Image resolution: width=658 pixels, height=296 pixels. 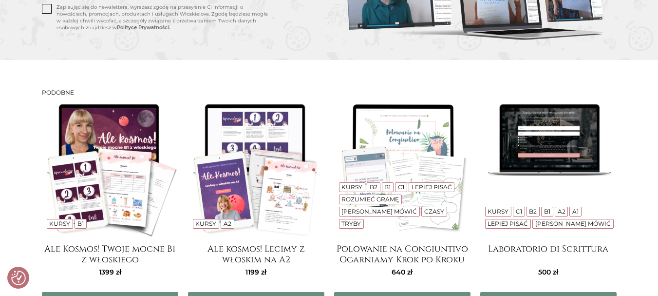 I want to click on img: Revisit consent button, so click(x=19, y=278).